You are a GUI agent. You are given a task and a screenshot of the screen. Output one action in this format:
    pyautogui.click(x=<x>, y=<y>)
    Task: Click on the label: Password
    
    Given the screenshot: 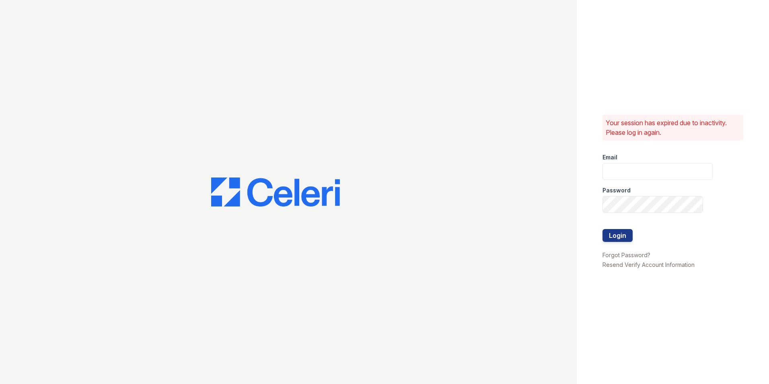 What is the action you would take?
    pyautogui.click(x=617, y=190)
    